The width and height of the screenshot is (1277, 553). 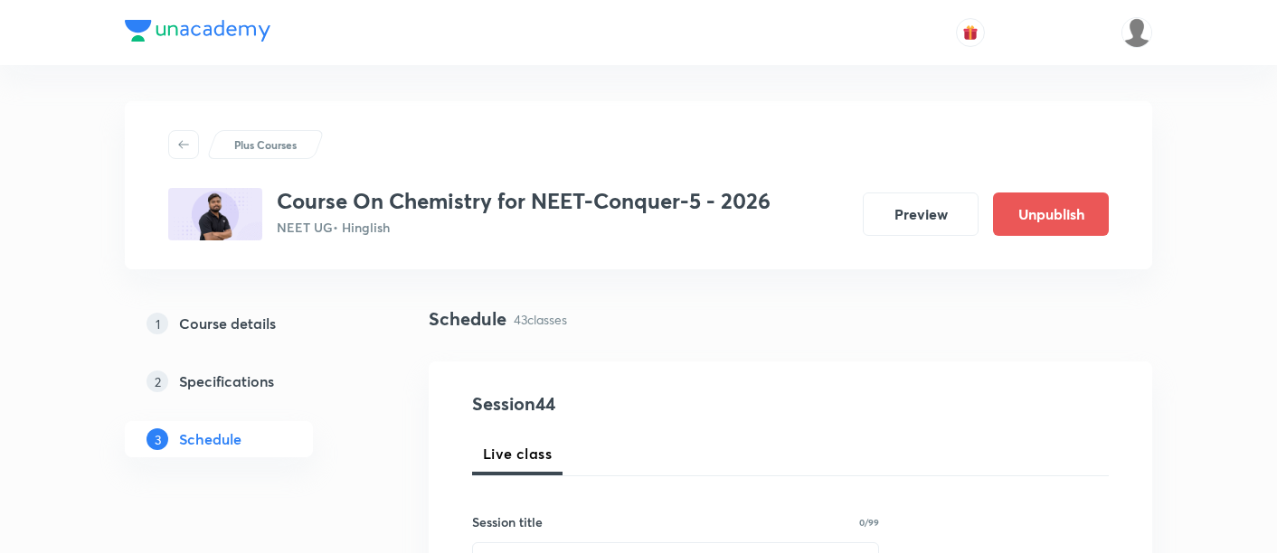 What do you see at coordinates (157, 324) in the screenshot?
I see `p: 1` at bounding box center [157, 324].